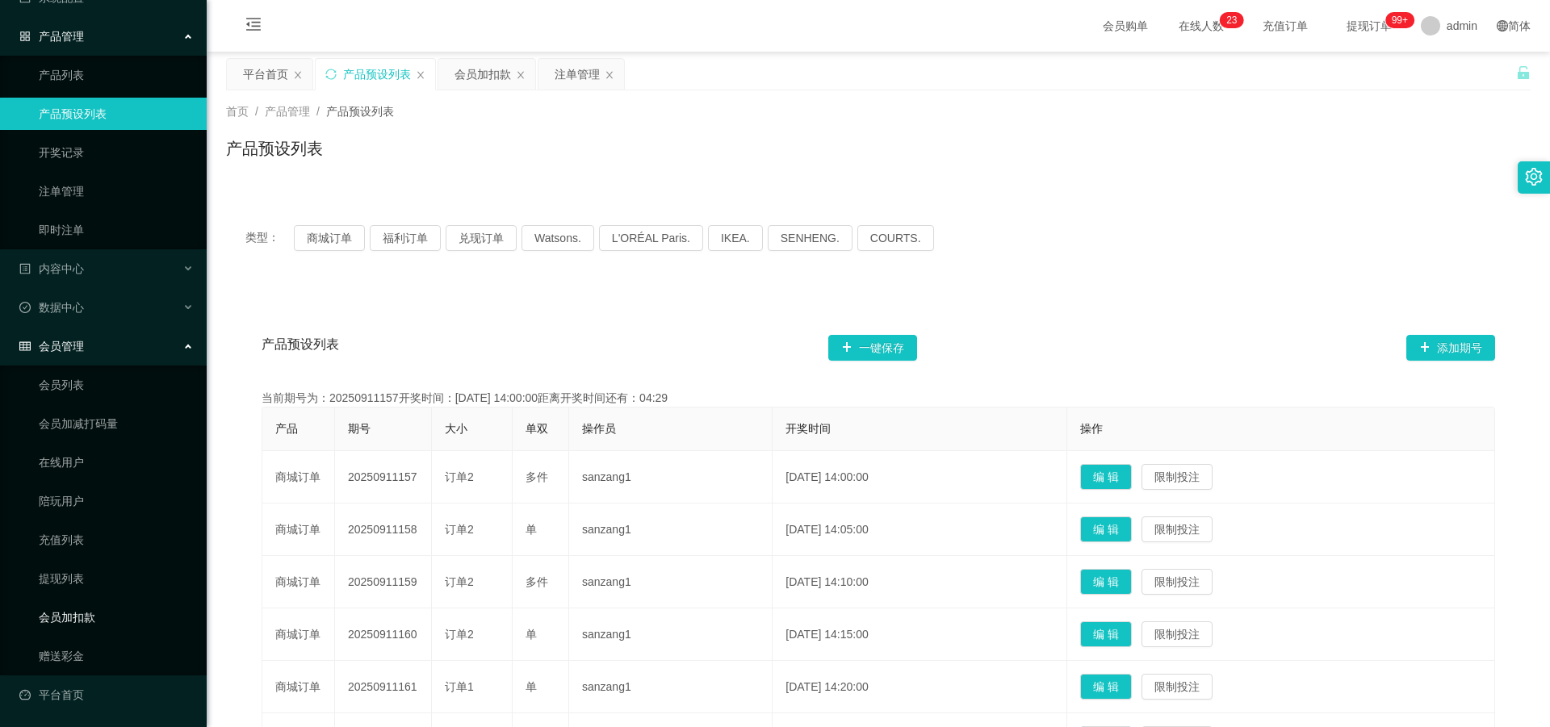 This screenshot has height=727, width=1550. I want to click on i: 图标: menu-fold, so click(253, 27).